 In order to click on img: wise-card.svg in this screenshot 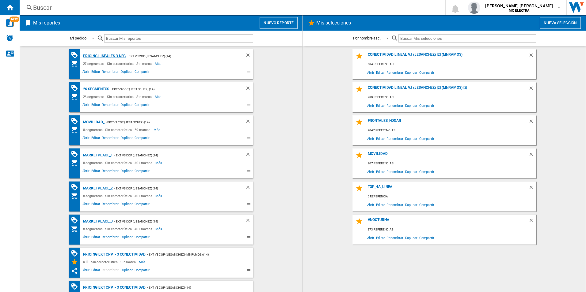, I will do `click(10, 23)`.